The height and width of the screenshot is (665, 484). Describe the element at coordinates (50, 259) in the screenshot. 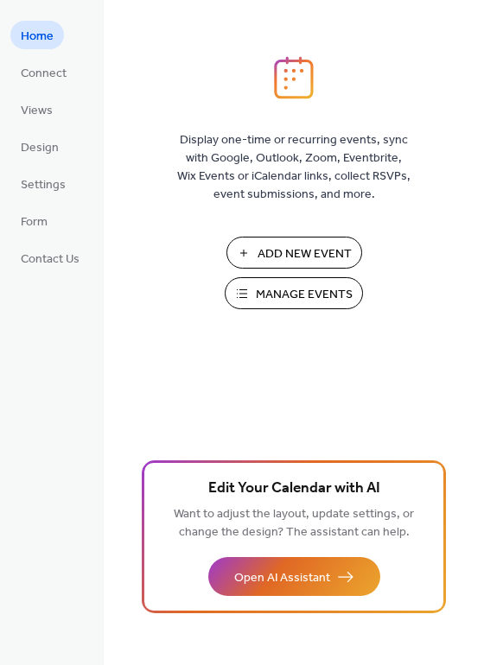

I see `span: Contact Us` at that location.